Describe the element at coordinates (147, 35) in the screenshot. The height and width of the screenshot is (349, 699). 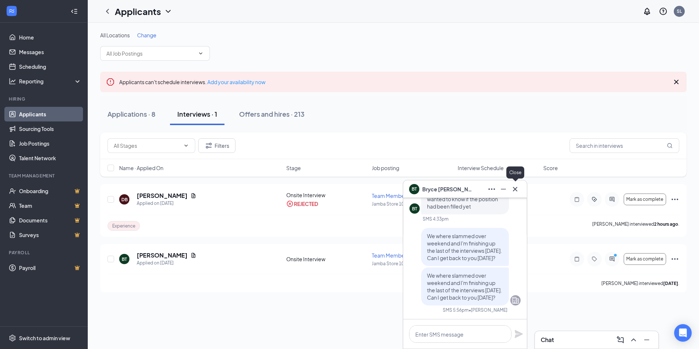
I see `span: Change` at that location.